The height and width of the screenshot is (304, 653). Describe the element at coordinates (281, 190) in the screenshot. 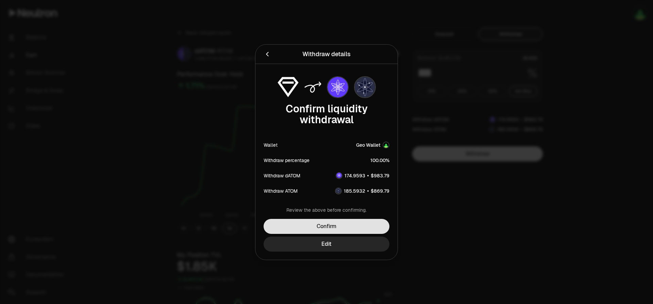

I see `div: Withdraw ATOM` at that location.